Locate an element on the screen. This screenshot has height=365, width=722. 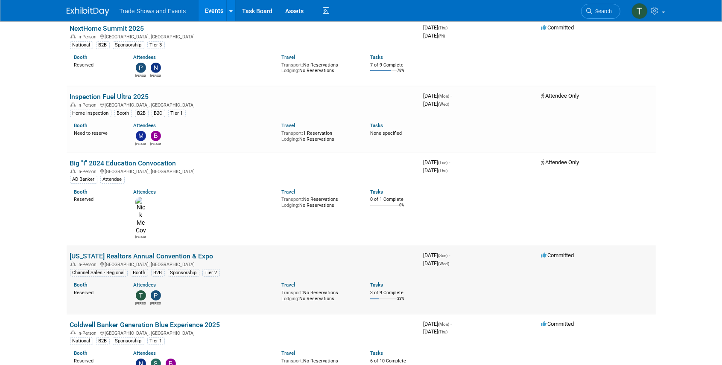
img: ExhibitDay is located at coordinates (88, 12).